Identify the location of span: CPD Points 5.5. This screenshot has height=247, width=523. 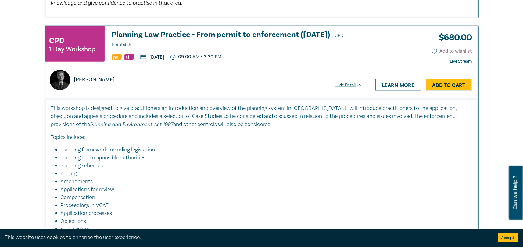
(228, 40).